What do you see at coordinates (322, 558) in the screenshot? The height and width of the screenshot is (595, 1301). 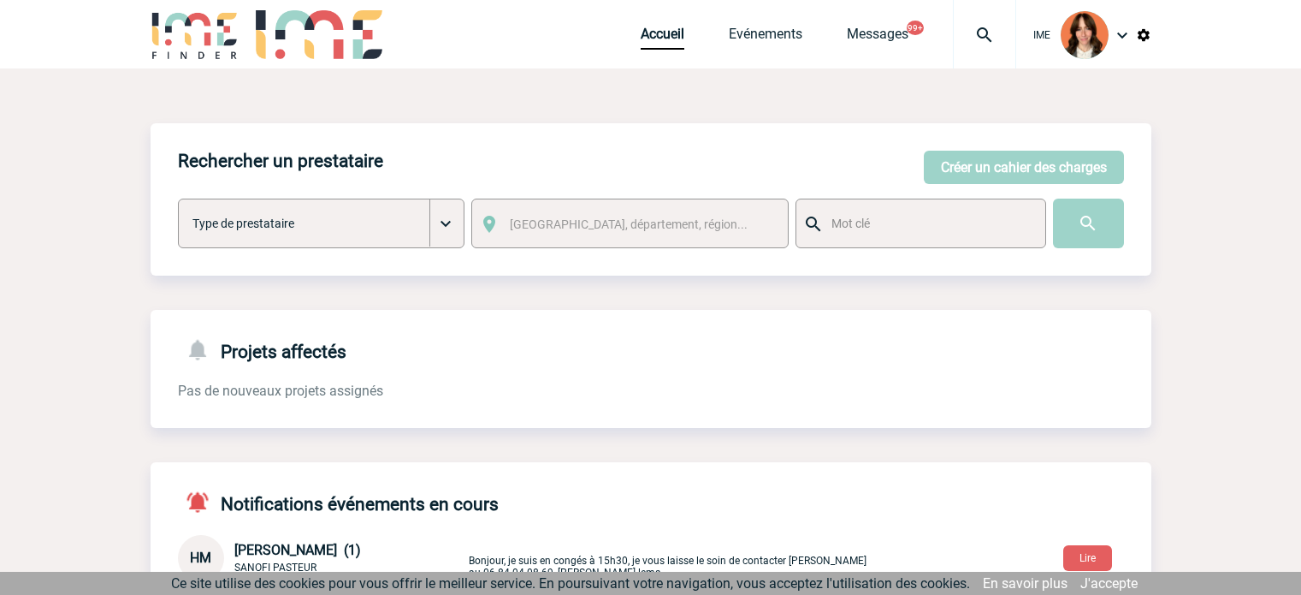 I see `div: Conversation privée : Client - Agence` at bounding box center [322, 558].